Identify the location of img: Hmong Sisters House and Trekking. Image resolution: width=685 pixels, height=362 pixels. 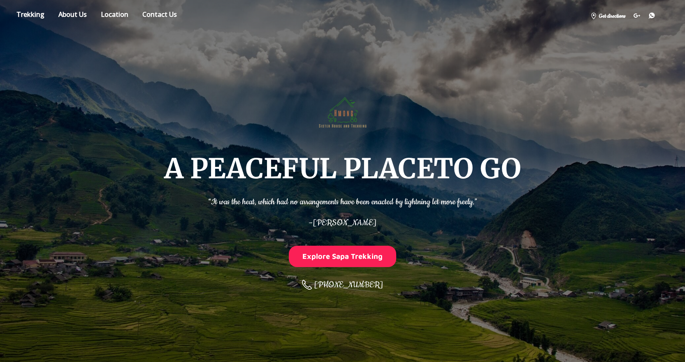
(343, 111).